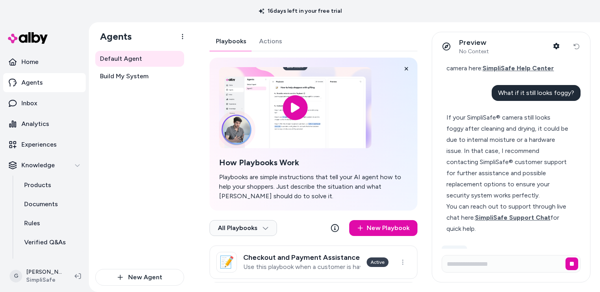  Describe the element at coordinates (140, 59) in the screenshot. I see `a: Default Agent` at that location.